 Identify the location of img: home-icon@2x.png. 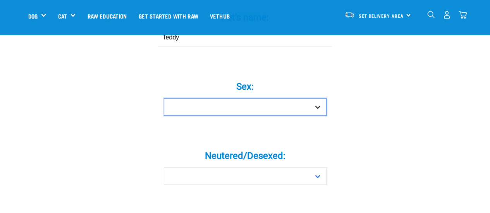
(462, 15).